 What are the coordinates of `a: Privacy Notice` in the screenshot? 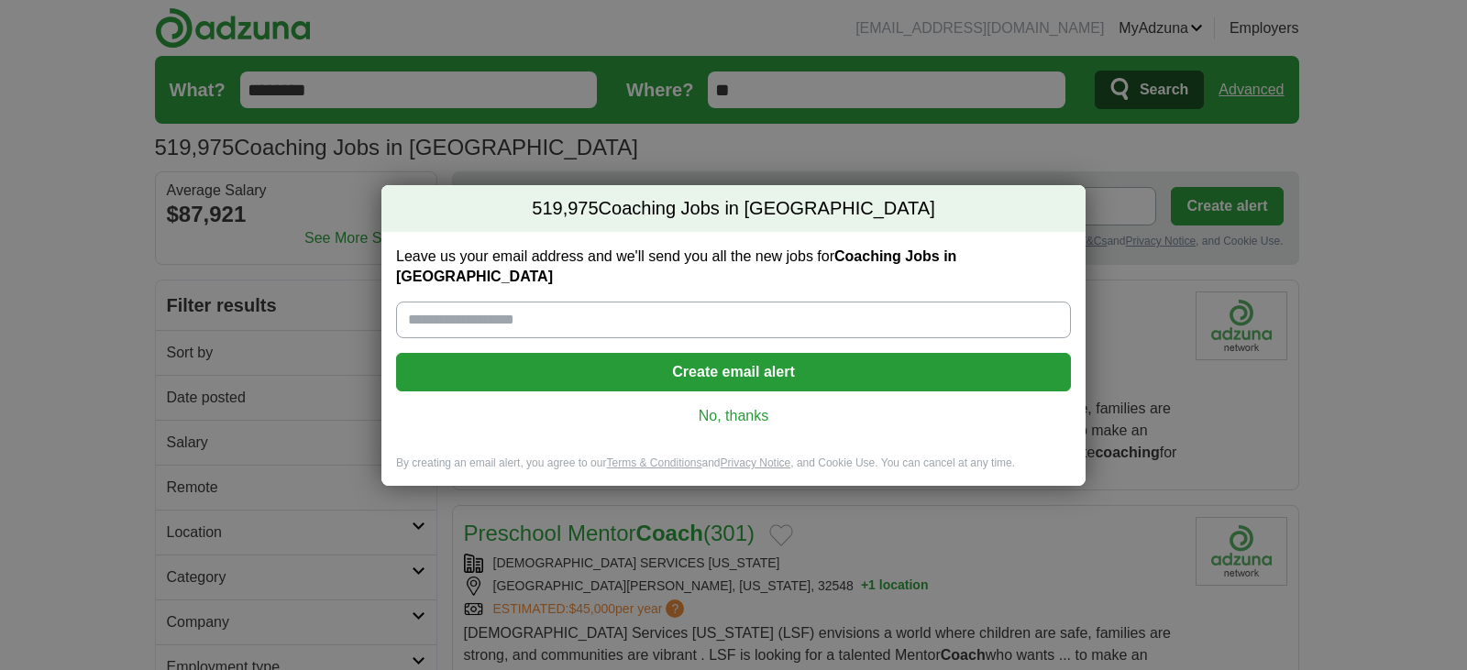 It's located at (755, 463).